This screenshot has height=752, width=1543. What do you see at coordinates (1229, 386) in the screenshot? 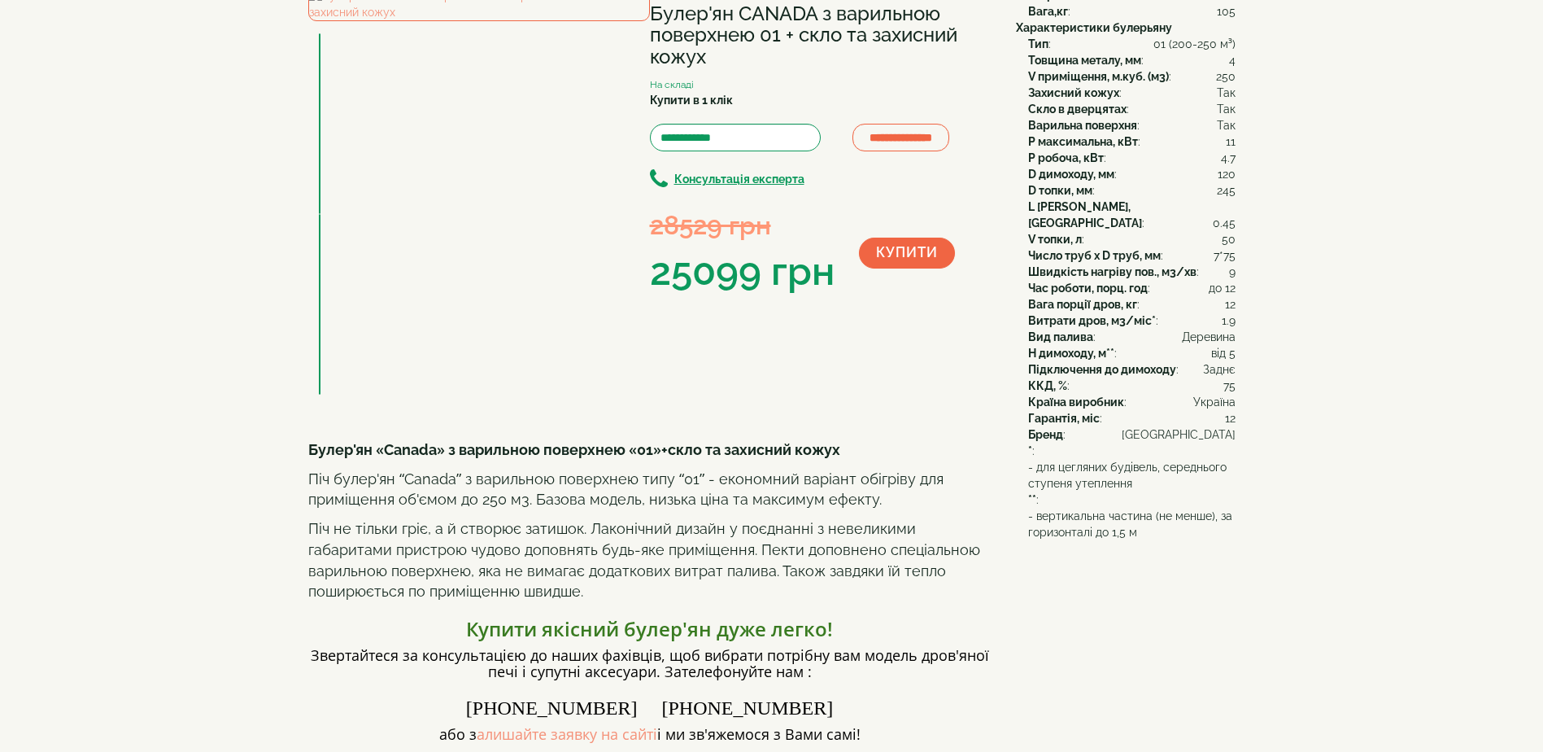
I see `span: 75` at bounding box center [1229, 386].